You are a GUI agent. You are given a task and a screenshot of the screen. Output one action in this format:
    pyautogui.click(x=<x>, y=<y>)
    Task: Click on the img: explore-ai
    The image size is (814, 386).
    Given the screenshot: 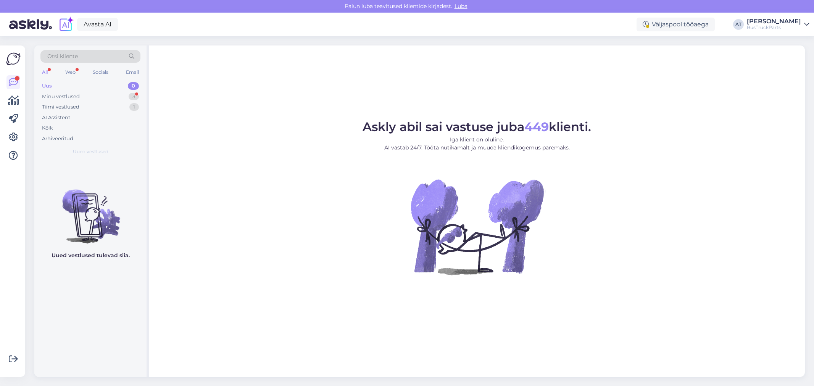 What is the action you would take?
    pyautogui.click(x=66, y=24)
    